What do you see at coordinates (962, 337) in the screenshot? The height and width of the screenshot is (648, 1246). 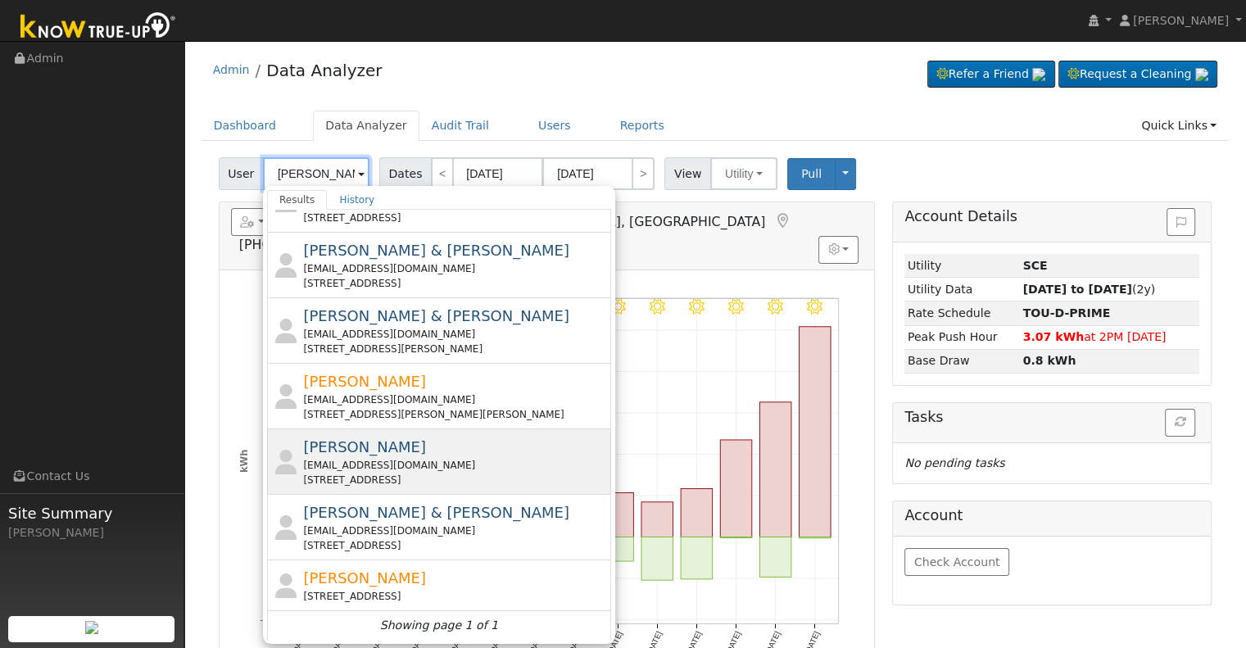 I see `td: Peak Push Hour` at bounding box center [962, 337].